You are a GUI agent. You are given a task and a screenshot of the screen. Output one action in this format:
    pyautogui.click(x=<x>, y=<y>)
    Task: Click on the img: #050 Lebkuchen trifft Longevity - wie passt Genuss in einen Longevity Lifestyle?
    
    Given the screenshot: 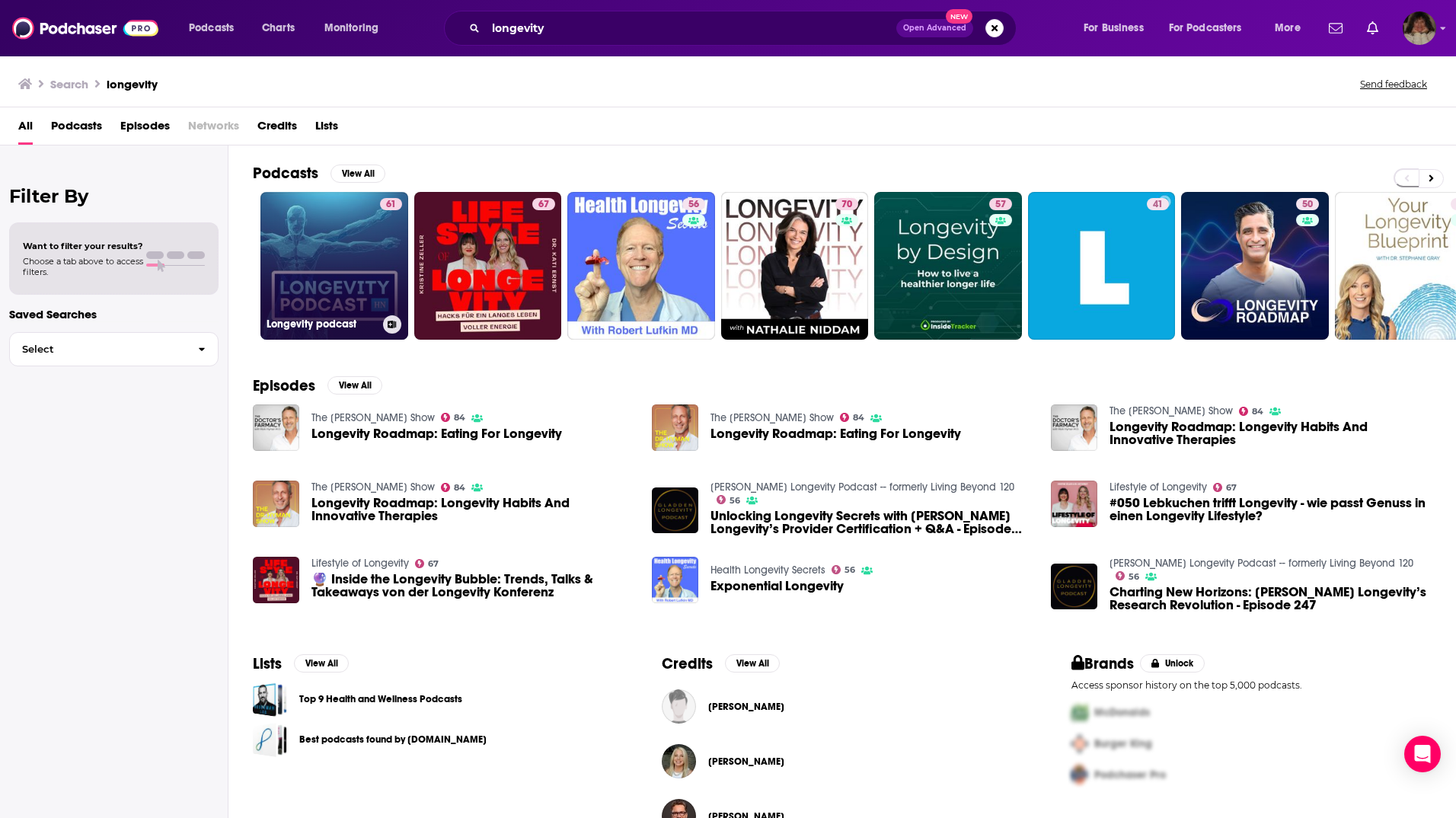 What is the action you would take?
    pyautogui.click(x=1074, y=503)
    